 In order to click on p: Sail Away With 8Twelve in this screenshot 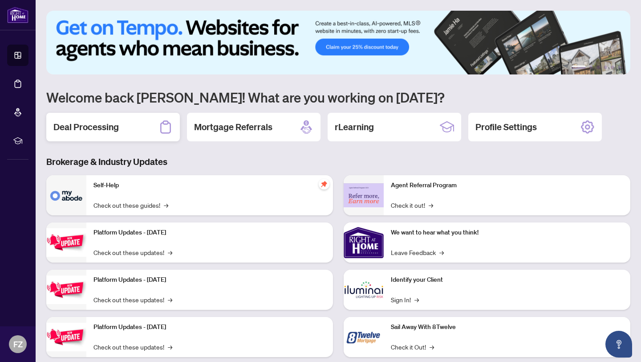, I will do `click(507, 327)`.